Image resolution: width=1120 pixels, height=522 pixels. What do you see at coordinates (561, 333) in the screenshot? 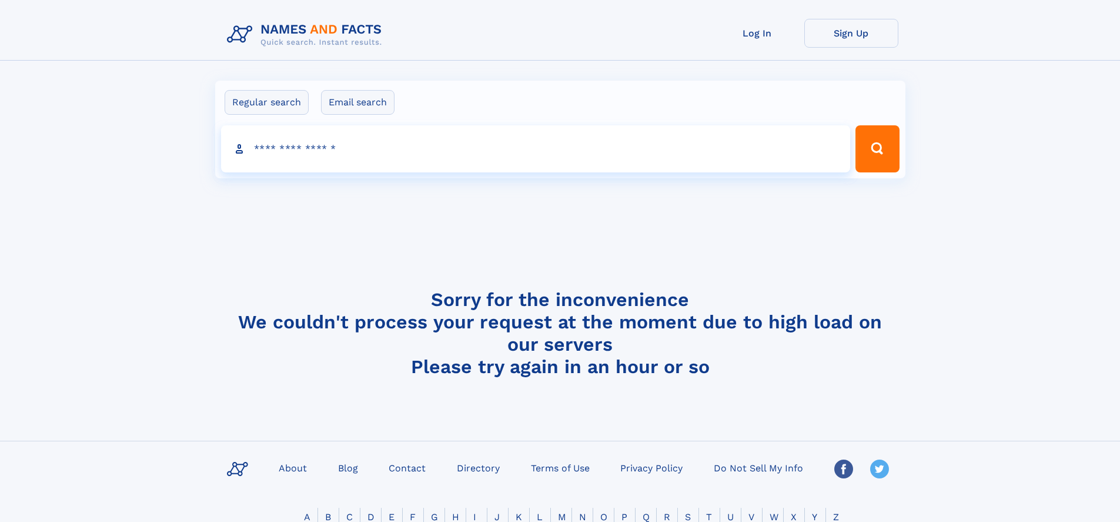
I see `h4: Sorry for the inconvenience We couldn't process your request at the moment due to high load on ou...` at bounding box center [561, 333].